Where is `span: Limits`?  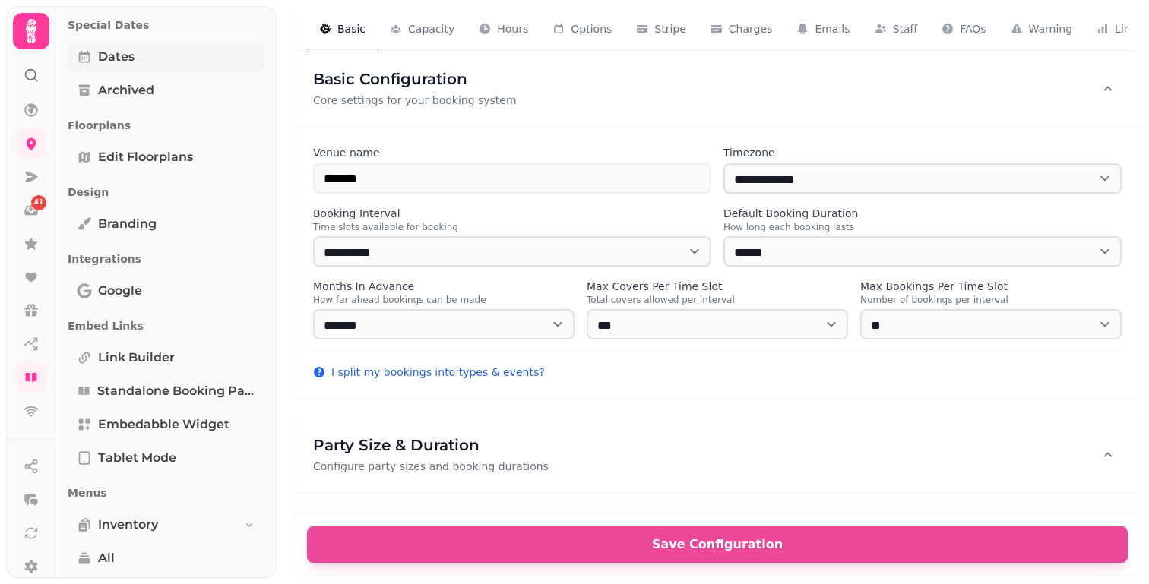
span: Limits is located at coordinates (1131, 29).